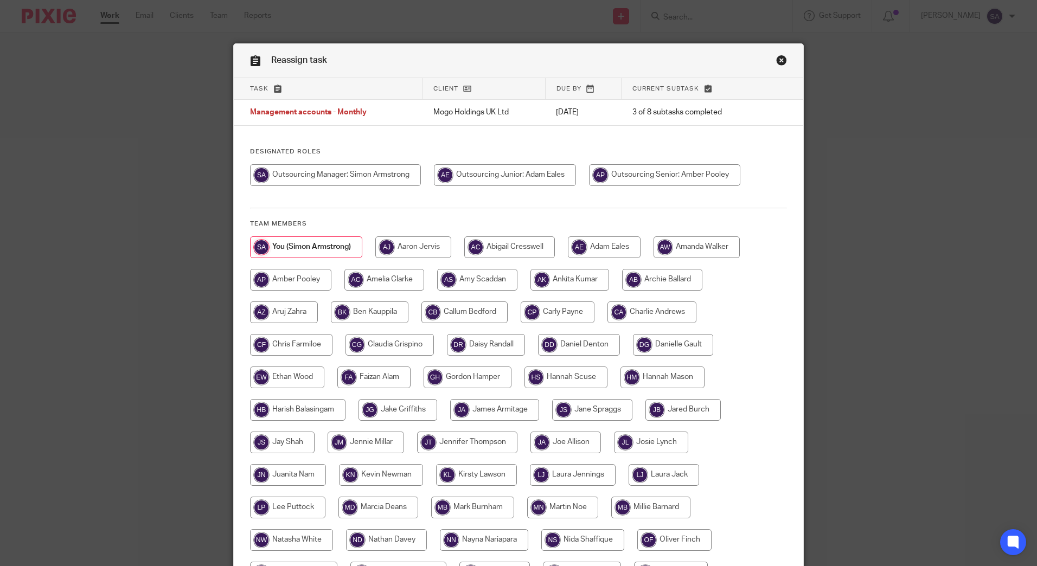  I want to click on span: Due by, so click(569, 88).